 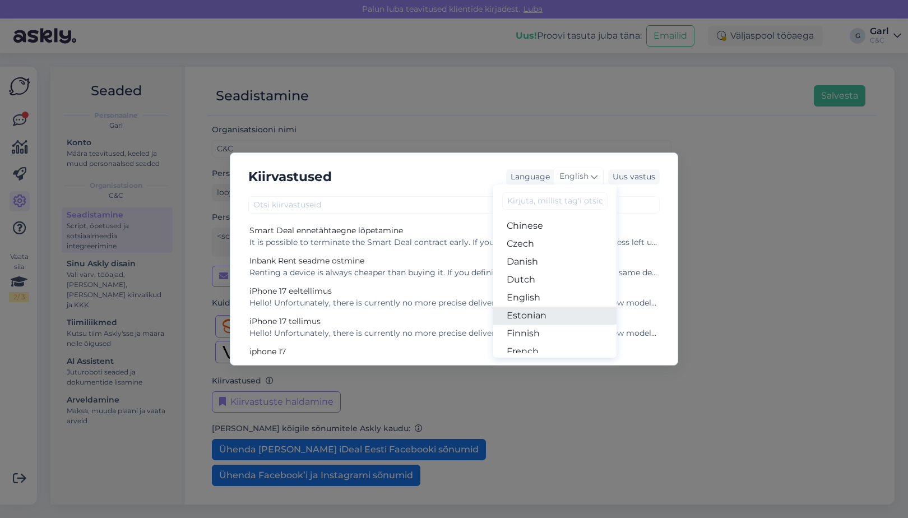 I want to click on a: Dutch, so click(x=555, y=280).